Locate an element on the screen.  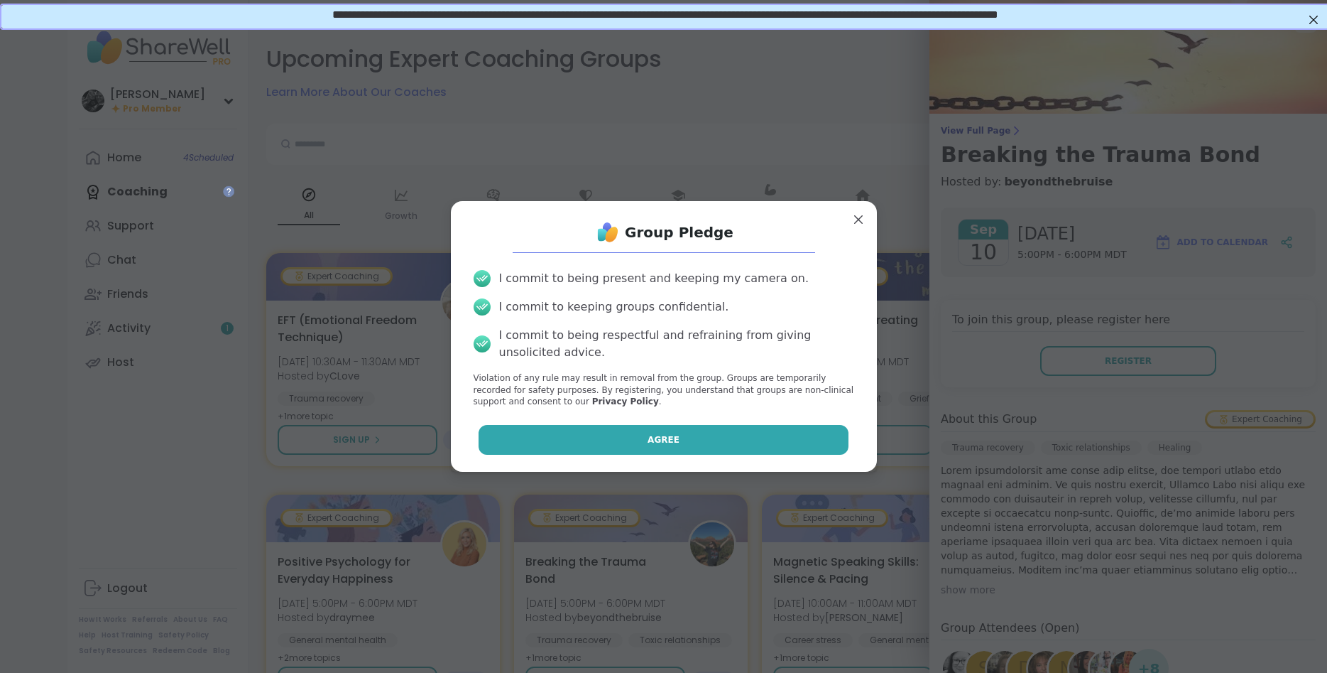
button: Agree is located at coordinates (663, 440).